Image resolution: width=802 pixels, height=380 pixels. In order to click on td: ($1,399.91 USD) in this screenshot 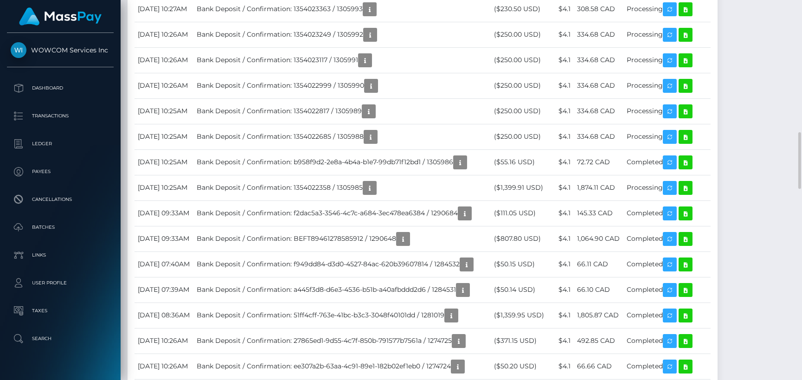, I will do `click(521, 187)`.